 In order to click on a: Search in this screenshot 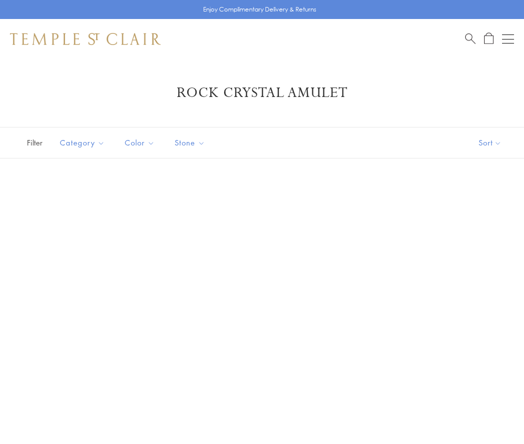, I will do `click(471, 38)`.